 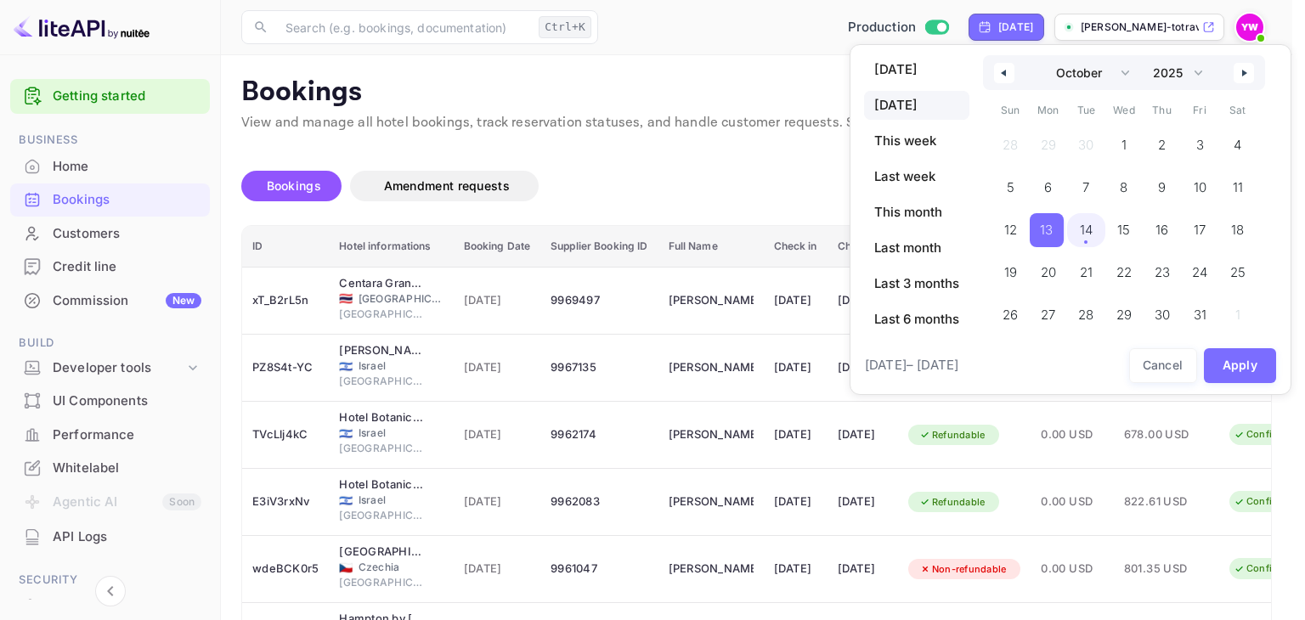 I want to click on span: 21, so click(x=1086, y=273).